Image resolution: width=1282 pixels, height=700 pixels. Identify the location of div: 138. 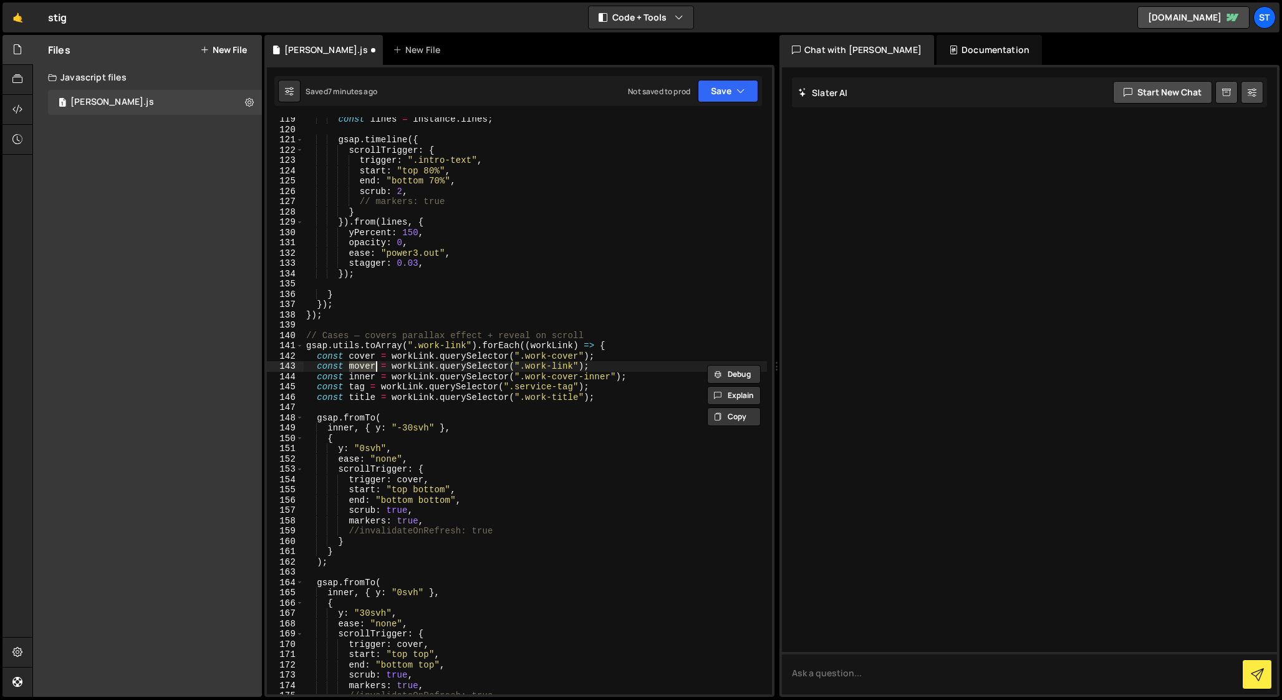
(285, 315).